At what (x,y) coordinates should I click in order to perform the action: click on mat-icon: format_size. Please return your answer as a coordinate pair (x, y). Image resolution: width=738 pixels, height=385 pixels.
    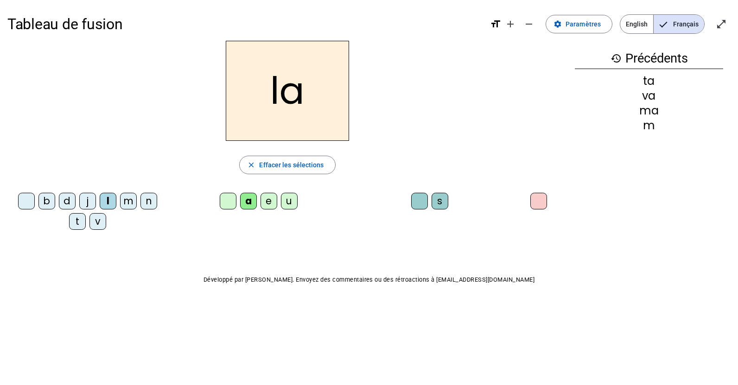
    Looking at the image, I should click on (496, 24).